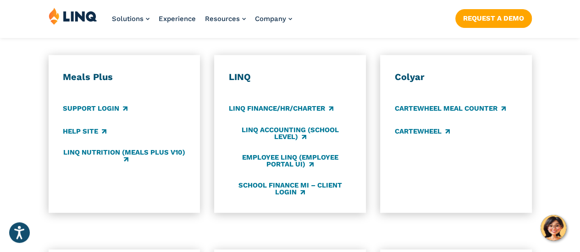 This screenshot has width=580, height=252. What do you see at coordinates (493, 18) in the screenshot?
I see `a: Request a Demo` at bounding box center [493, 18].